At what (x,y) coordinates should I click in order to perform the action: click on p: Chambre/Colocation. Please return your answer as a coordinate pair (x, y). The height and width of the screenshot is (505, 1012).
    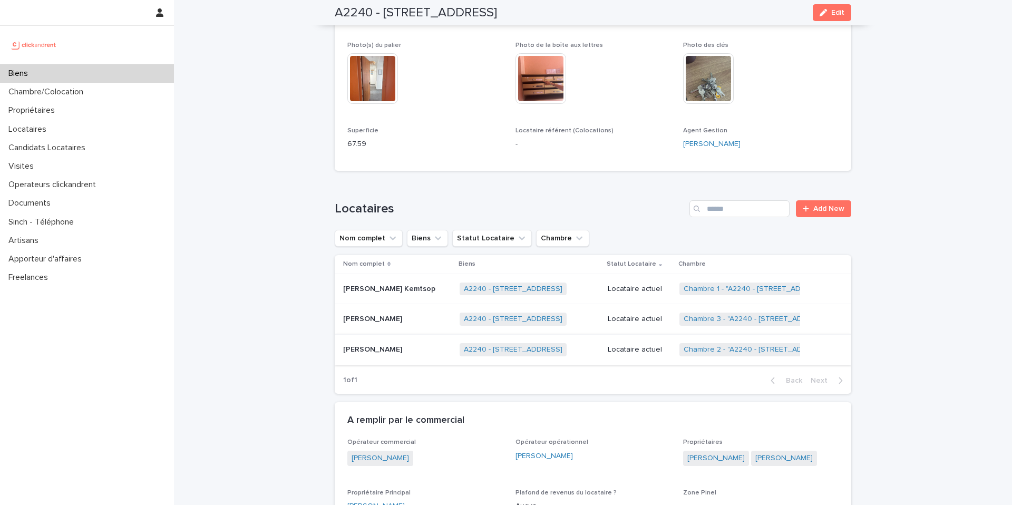
    Looking at the image, I should click on (48, 92).